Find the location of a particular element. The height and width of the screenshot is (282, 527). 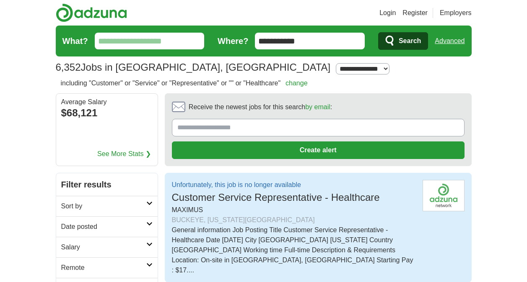

h2: Salary is located at coordinates (103, 248).